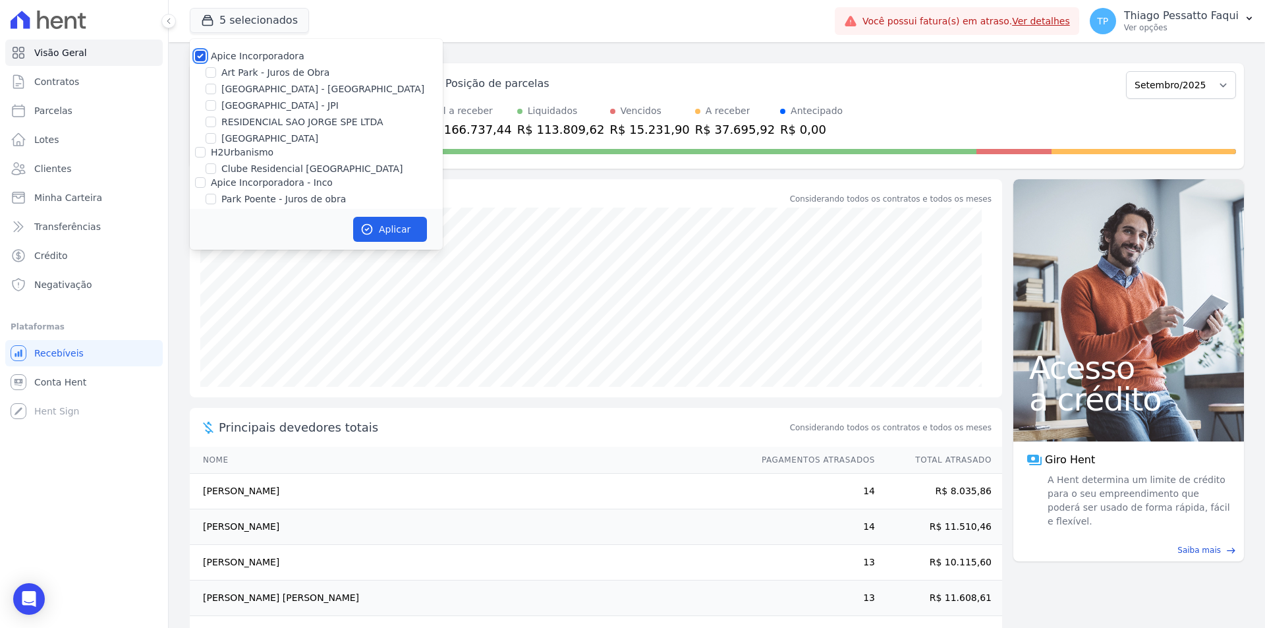 This screenshot has height=628, width=1265. I want to click on span: Parcelas, so click(53, 111).